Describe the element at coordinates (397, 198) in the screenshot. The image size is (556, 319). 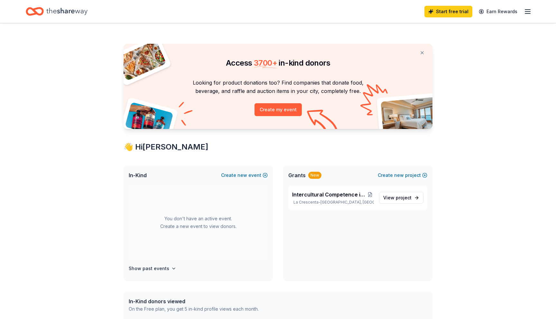
I see `span: View` at that location.